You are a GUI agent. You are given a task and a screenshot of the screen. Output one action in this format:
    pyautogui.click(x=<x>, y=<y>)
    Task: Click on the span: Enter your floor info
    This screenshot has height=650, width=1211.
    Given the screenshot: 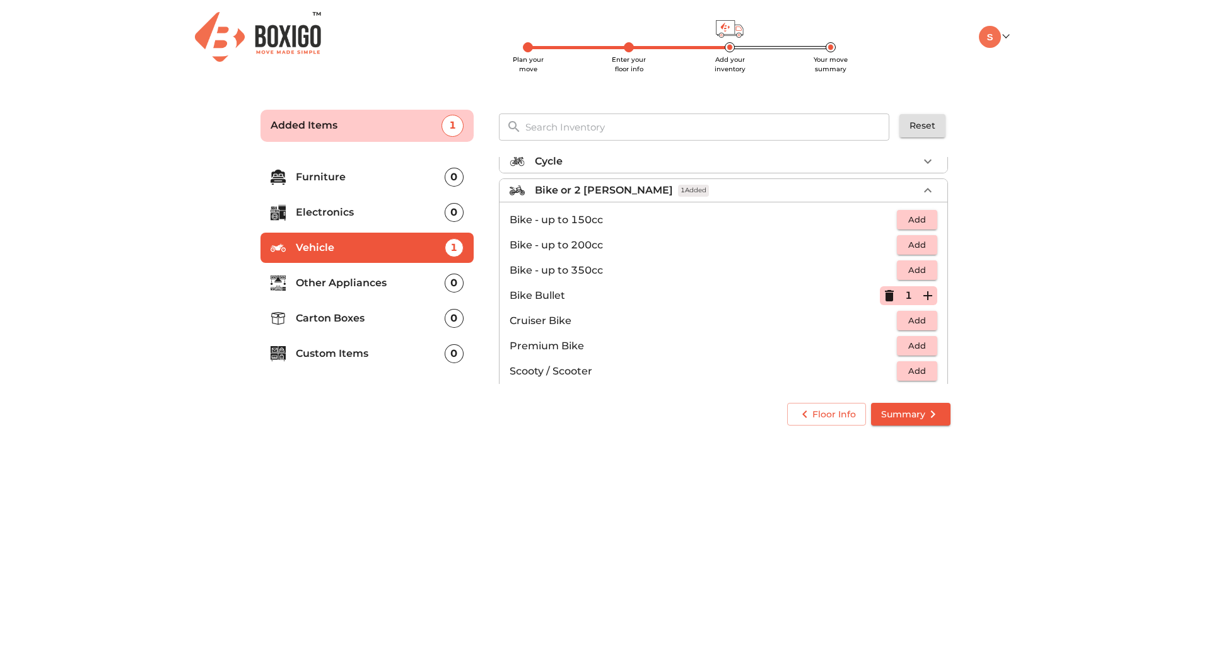 What is the action you would take?
    pyautogui.click(x=629, y=64)
    